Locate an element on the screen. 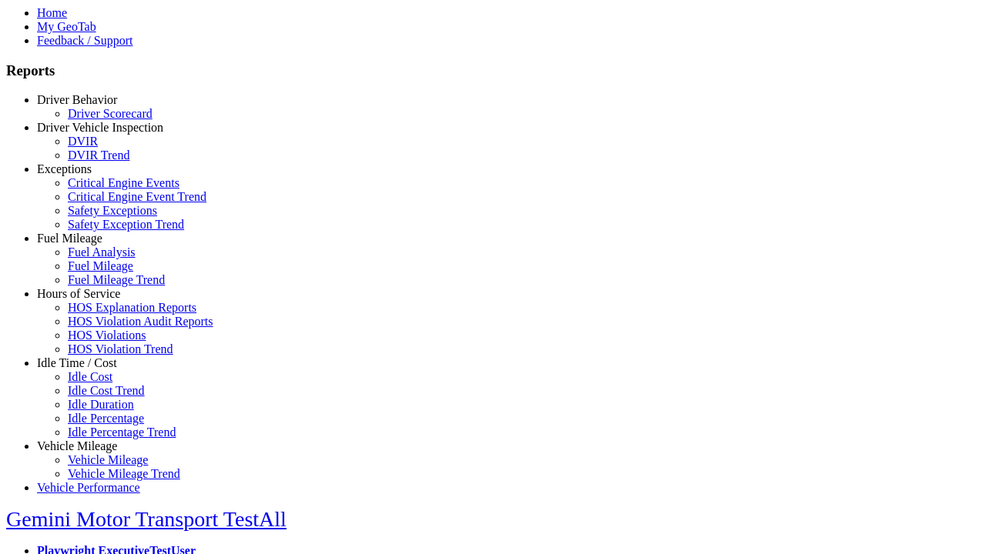  a: Idle Cost Trend is located at coordinates (106, 390).